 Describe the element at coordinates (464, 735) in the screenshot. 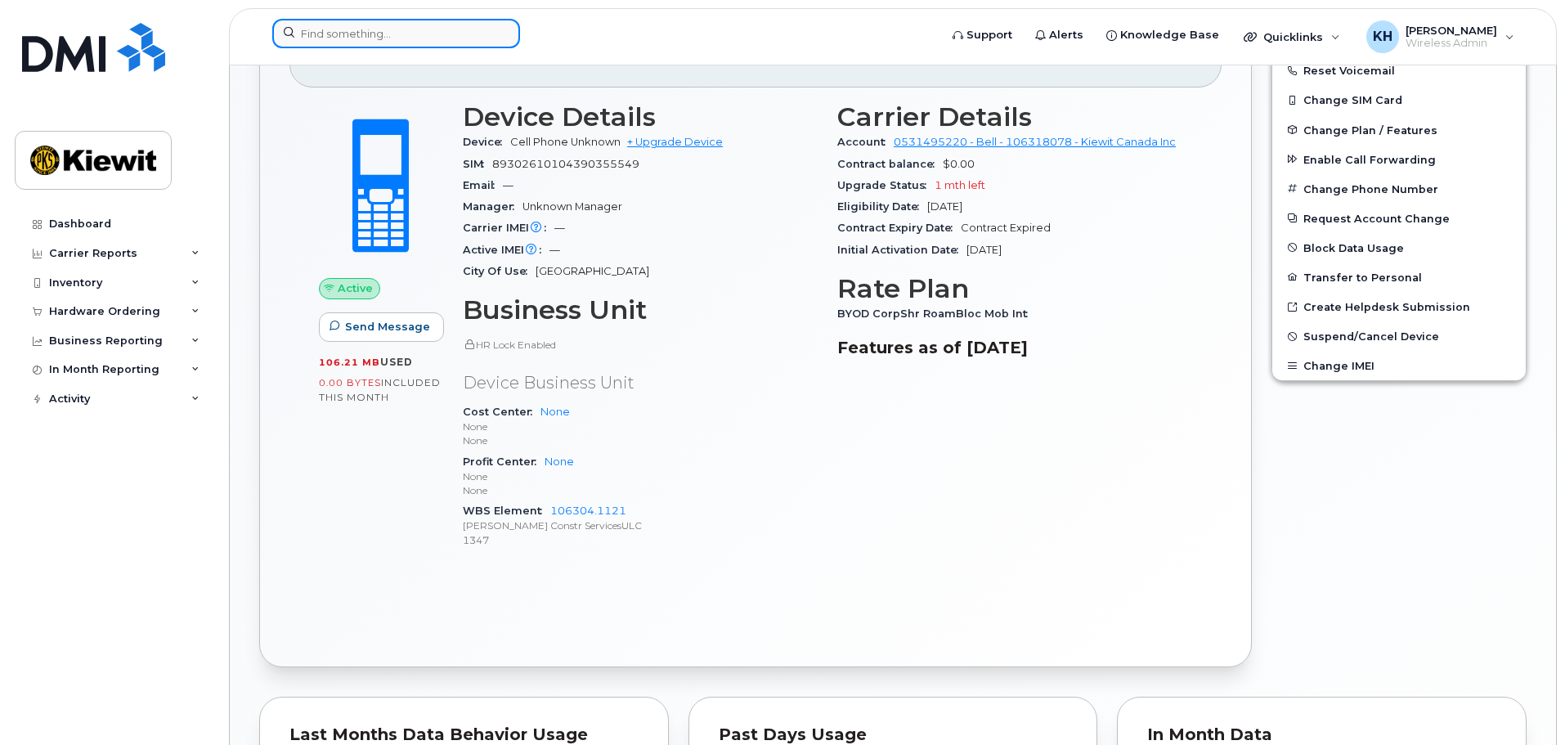

I see `div: Last Months Data Behavior Usage` at that location.